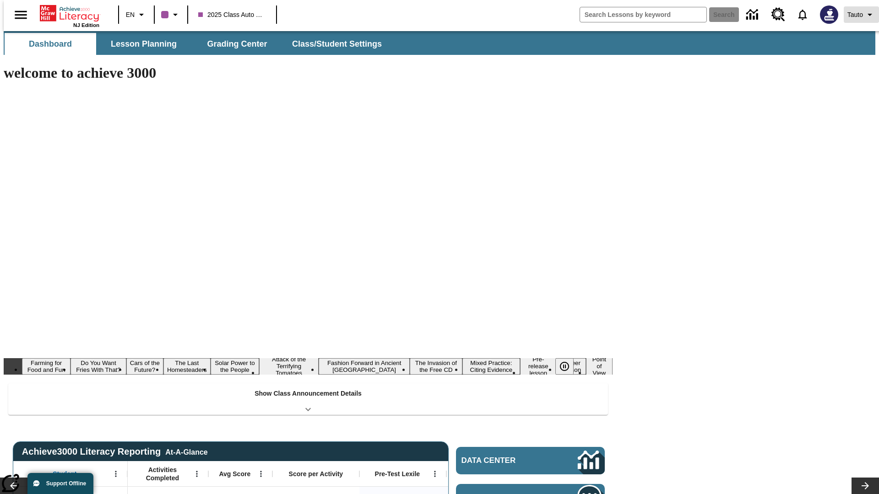 This screenshot has width=879, height=494. Describe the element at coordinates (337, 44) in the screenshot. I see `button: Class/Student Settings` at that location.